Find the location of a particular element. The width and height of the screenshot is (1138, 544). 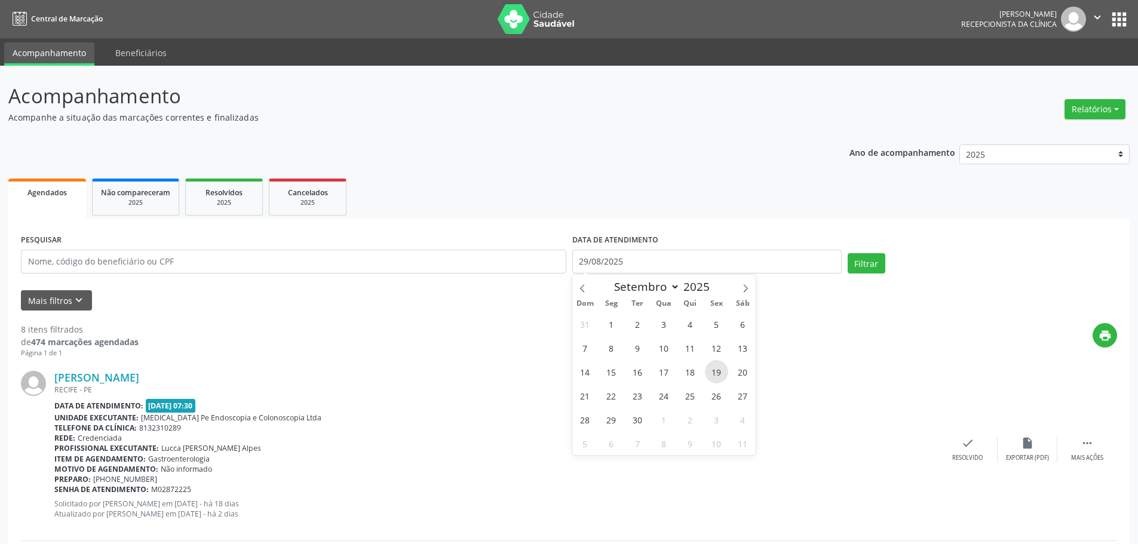

strong: 474 marcações agendadas is located at coordinates (85, 342).